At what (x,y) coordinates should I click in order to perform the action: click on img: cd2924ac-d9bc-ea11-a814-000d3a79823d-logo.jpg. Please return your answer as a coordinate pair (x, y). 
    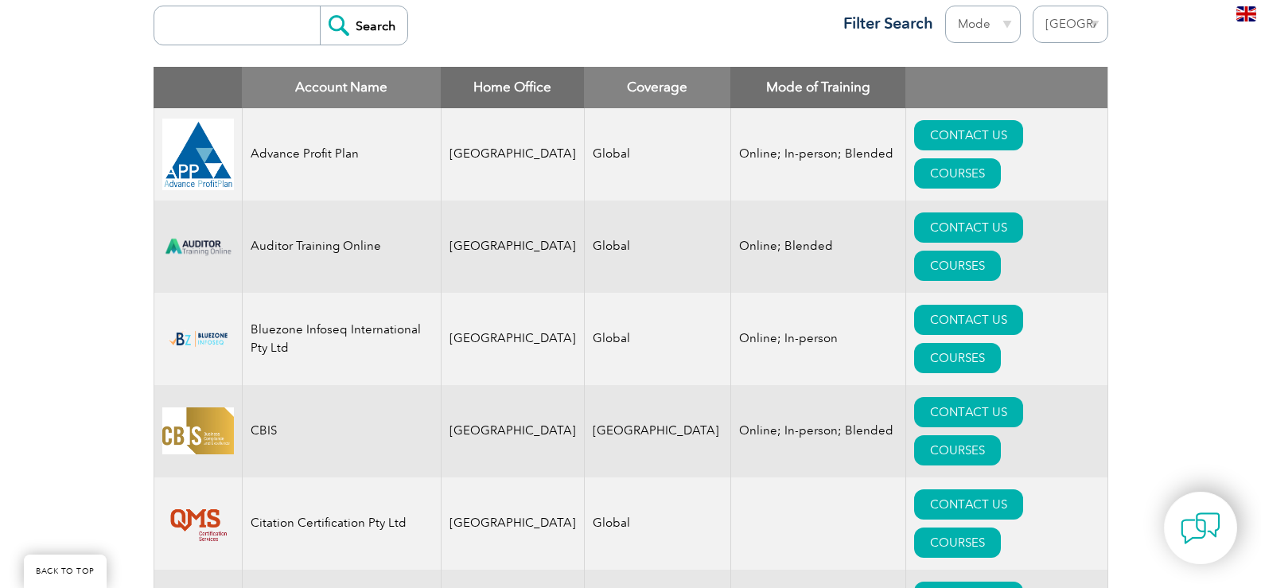
    Looking at the image, I should click on (198, 154).